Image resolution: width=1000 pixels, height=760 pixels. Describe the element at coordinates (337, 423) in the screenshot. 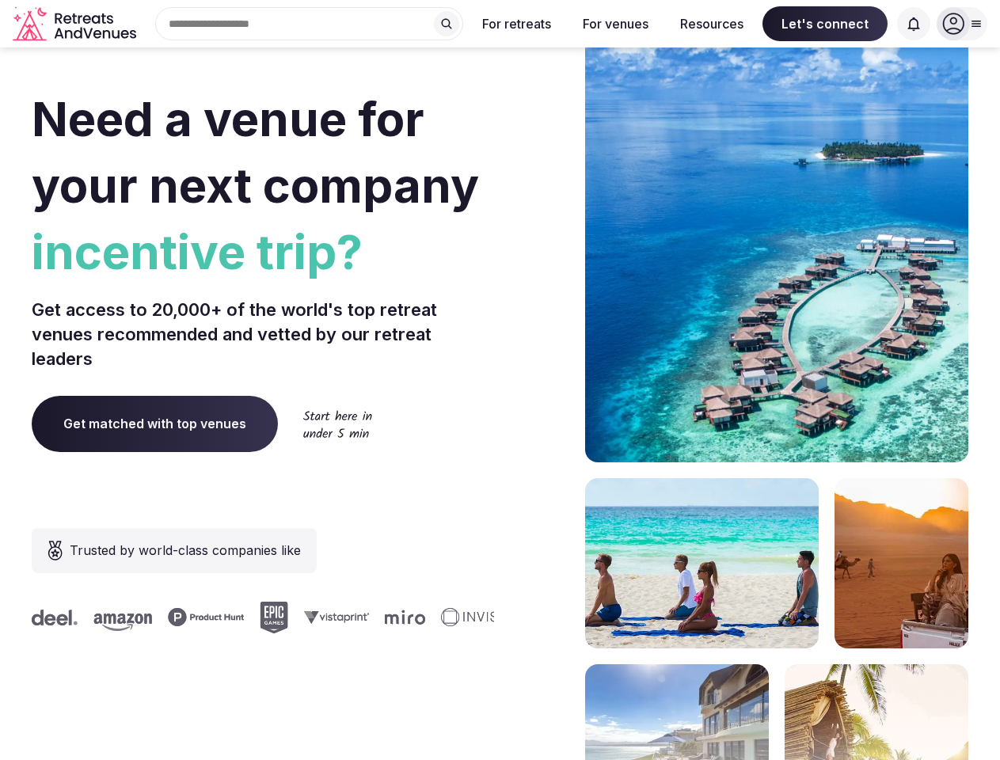

I see `img: Start here in under 5 min` at that location.